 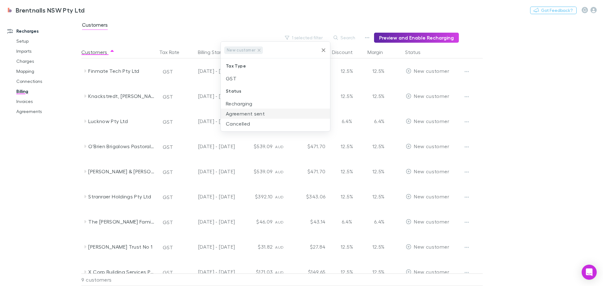 I want to click on button: Clear, so click(x=324, y=50).